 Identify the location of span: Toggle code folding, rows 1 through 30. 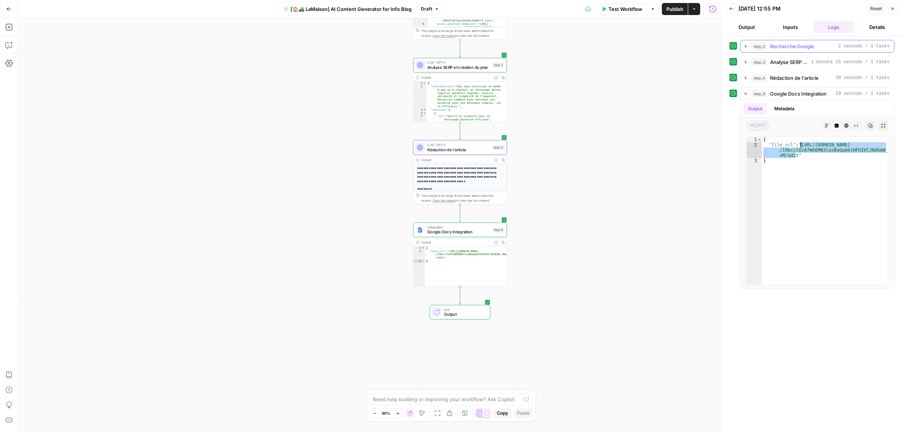
(425, 83).